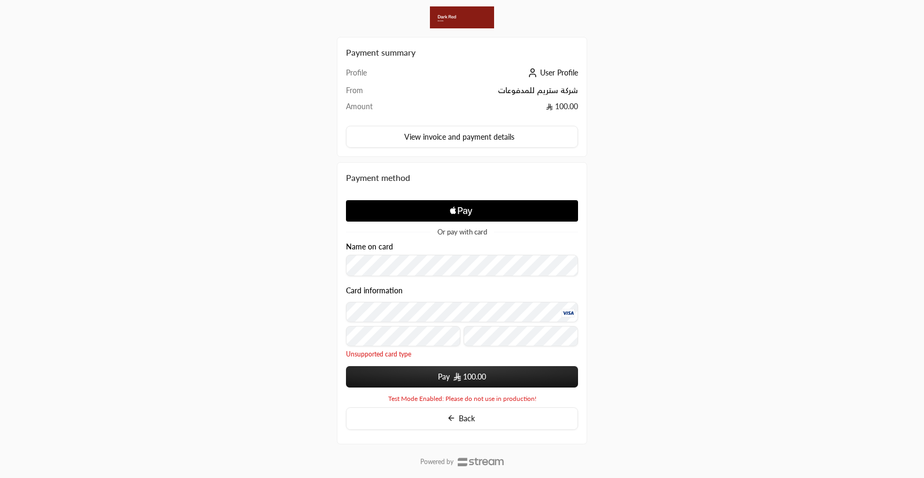  I want to click on span: Or pay with card, so click(462, 232).